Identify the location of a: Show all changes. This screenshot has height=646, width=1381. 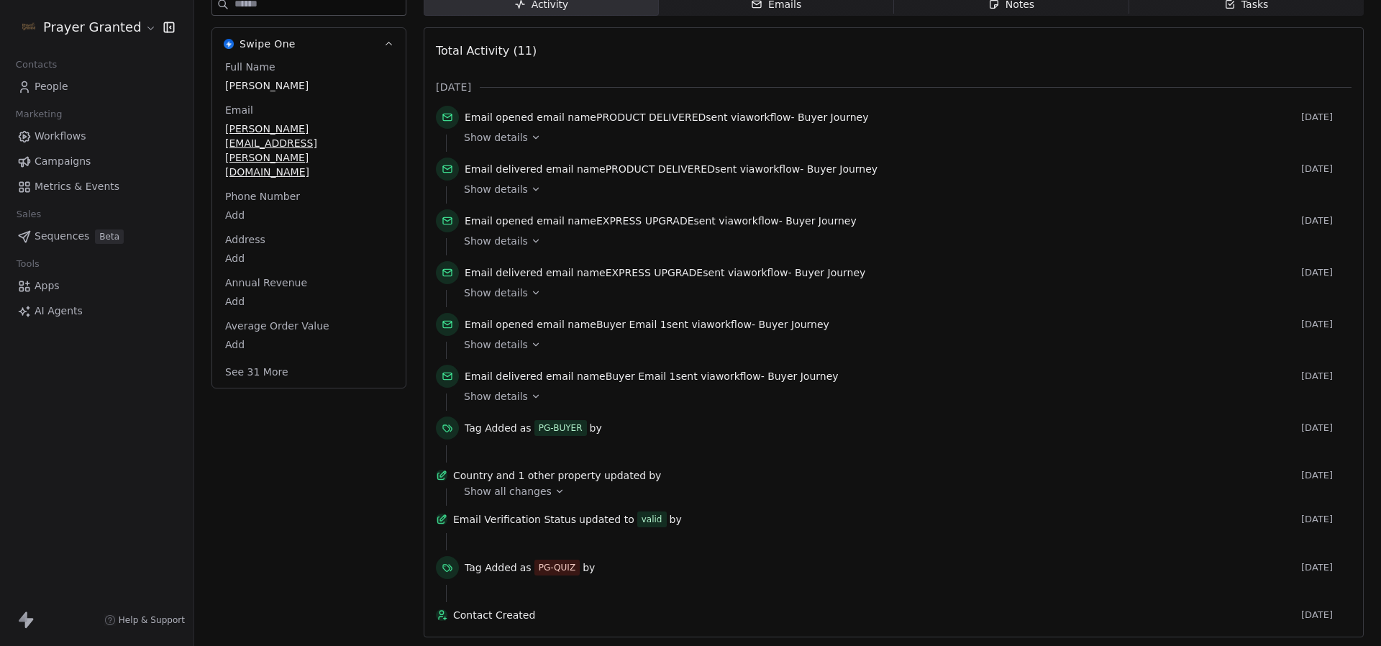
(902, 491).